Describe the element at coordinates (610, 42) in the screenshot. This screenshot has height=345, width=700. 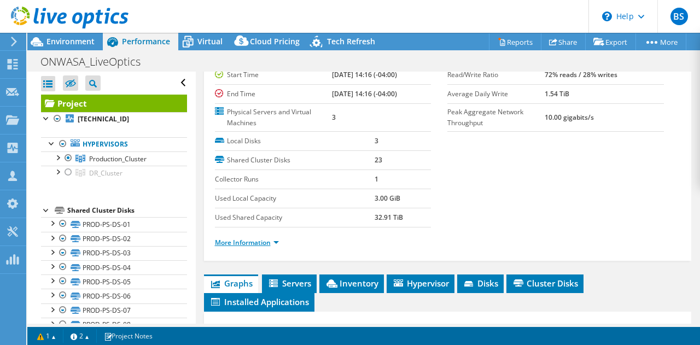
I see `a: Export` at that location.